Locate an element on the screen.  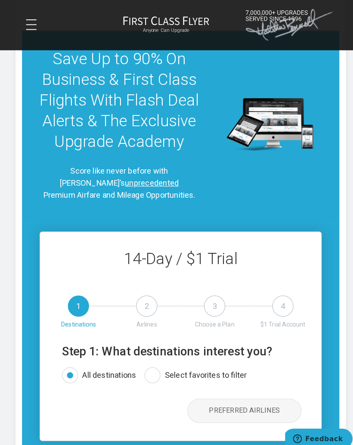
div: Choose a Plan is located at coordinates (210, 317).